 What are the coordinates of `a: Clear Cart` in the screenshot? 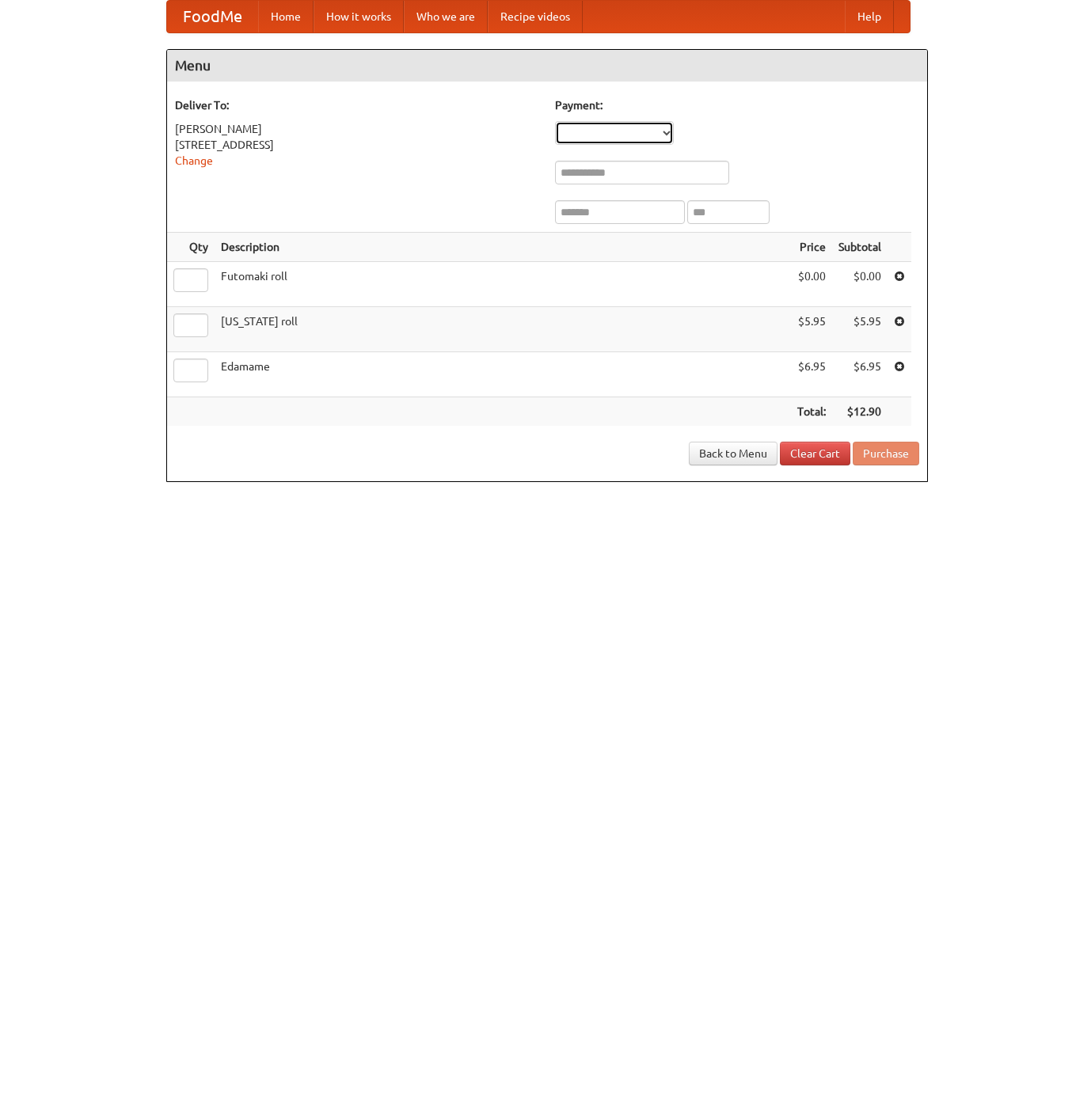 It's located at (815, 453).